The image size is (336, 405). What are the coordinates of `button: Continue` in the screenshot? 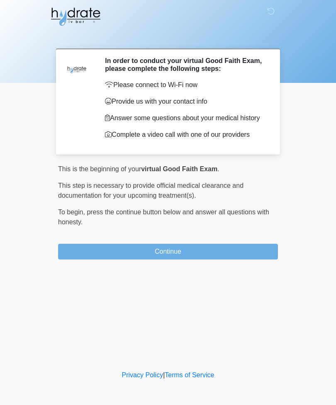 It's located at (168, 252).